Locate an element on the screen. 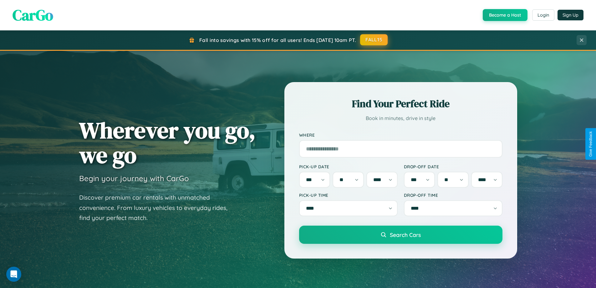 This screenshot has height=288, width=596. button: Search Cars is located at coordinates (401, 234).